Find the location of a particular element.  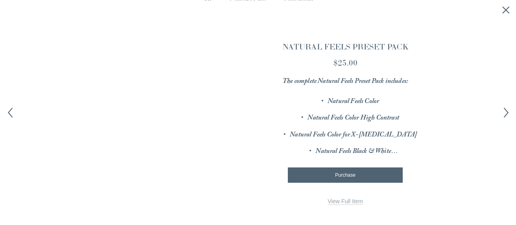

h3: NATURAL FEELS PRESET PACK is located at coordinates (346, 47).